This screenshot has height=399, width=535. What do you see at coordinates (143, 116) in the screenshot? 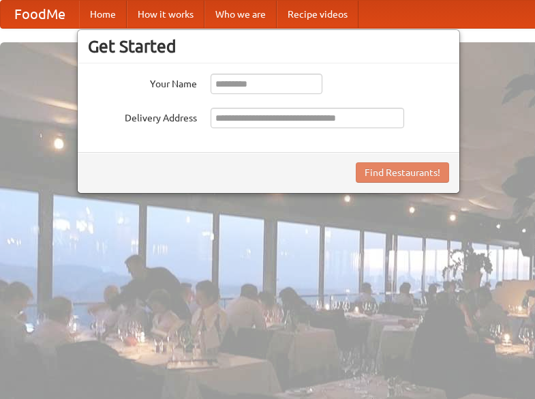
I see `label: Delivery Address` at bounding box center [143, 116].